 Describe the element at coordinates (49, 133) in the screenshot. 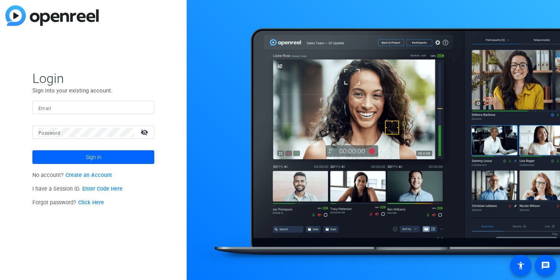

I see `mat-label: Password` at that location.